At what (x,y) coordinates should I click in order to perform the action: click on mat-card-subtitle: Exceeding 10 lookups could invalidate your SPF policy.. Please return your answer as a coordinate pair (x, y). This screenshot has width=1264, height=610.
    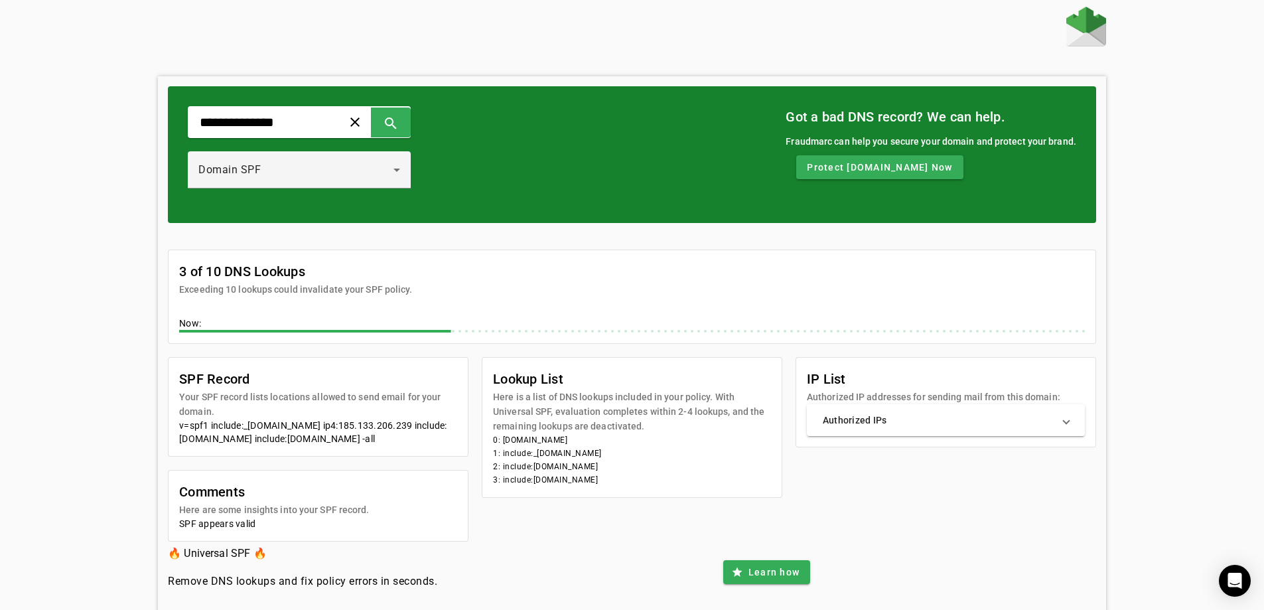
    Looking at the image, I should click on (295, 289).